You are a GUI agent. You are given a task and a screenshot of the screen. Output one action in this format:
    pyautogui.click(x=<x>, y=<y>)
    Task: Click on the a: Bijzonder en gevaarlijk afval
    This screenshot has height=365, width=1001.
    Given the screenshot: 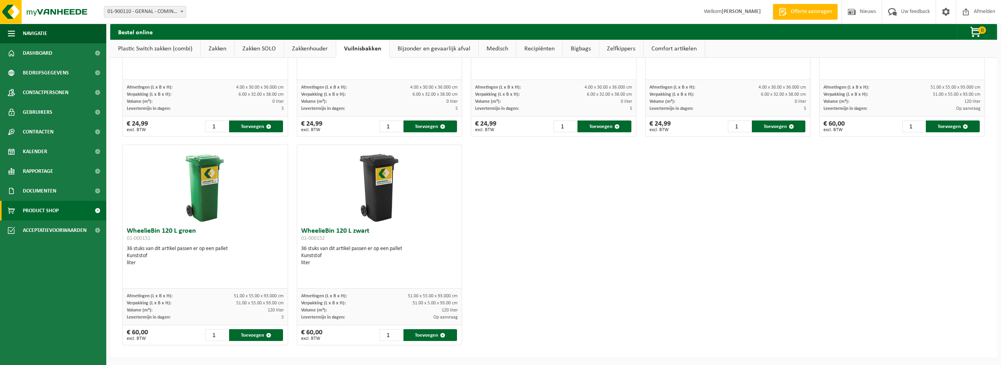 What is the action you would take?
    pyautogui.click(x=434, y=49)
    